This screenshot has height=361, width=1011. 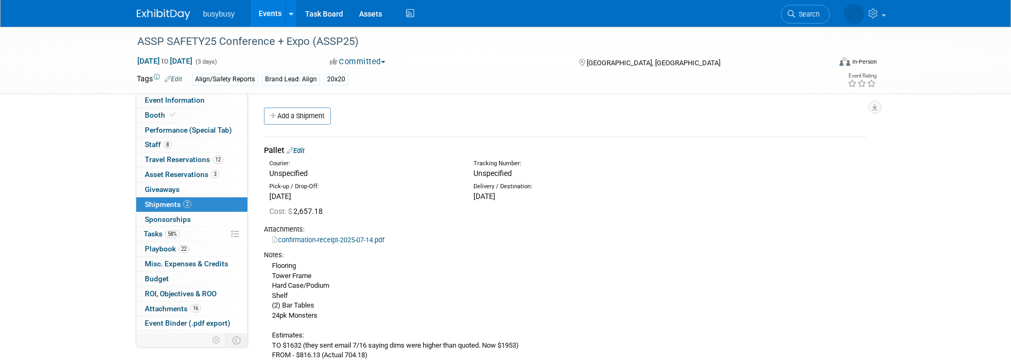 I want to click on span: 3, so click(x=215, y=174).